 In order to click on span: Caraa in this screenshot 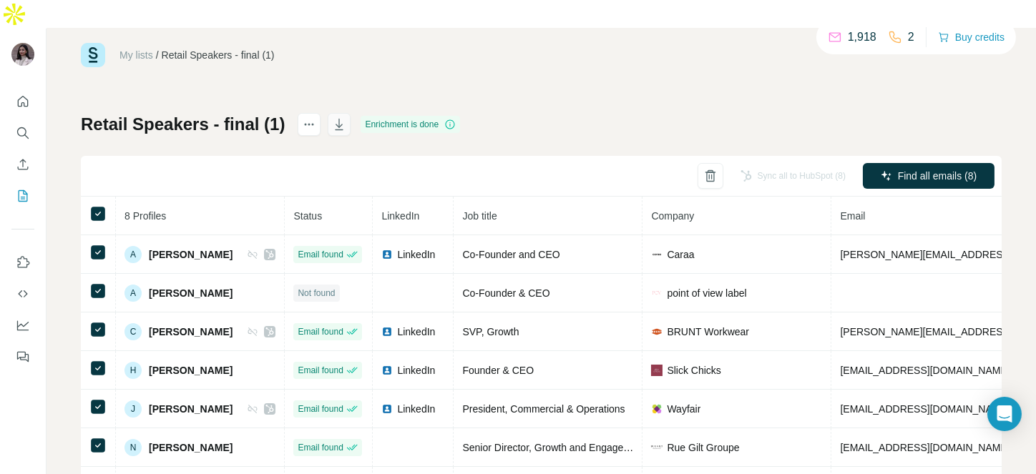, I will do `click(680, 255)`.